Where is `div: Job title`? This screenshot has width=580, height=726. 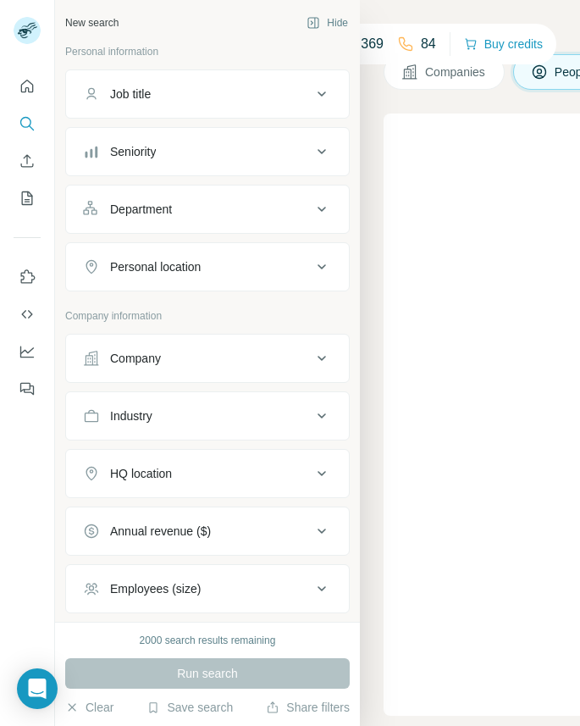
div: Job title is located at coordinates (130, 94).